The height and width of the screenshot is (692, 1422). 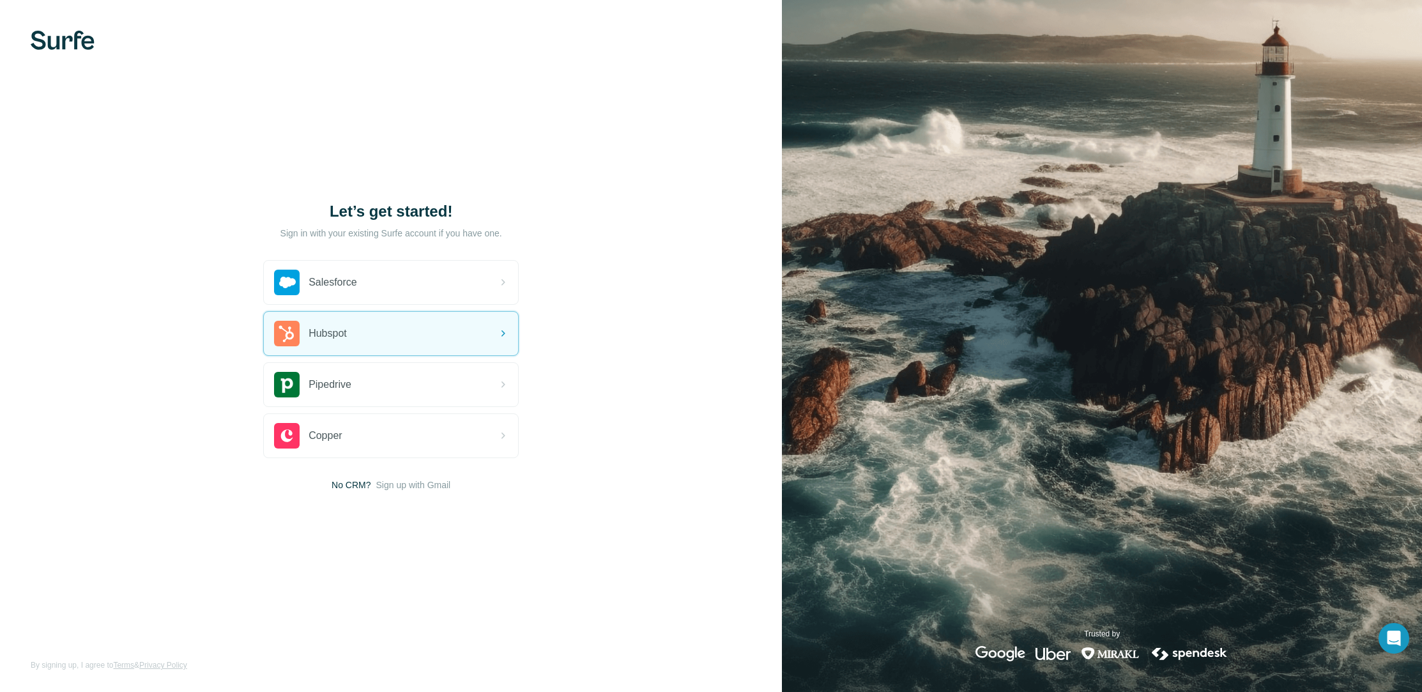 What do you see at coordinates (123, 665) in the screenshot?
I see `a: Terms` at bounding box center [123, 665].